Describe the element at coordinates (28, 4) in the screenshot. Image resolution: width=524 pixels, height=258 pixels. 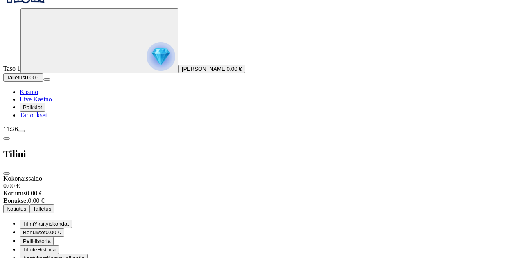
I see `a: Fruta` at that location.